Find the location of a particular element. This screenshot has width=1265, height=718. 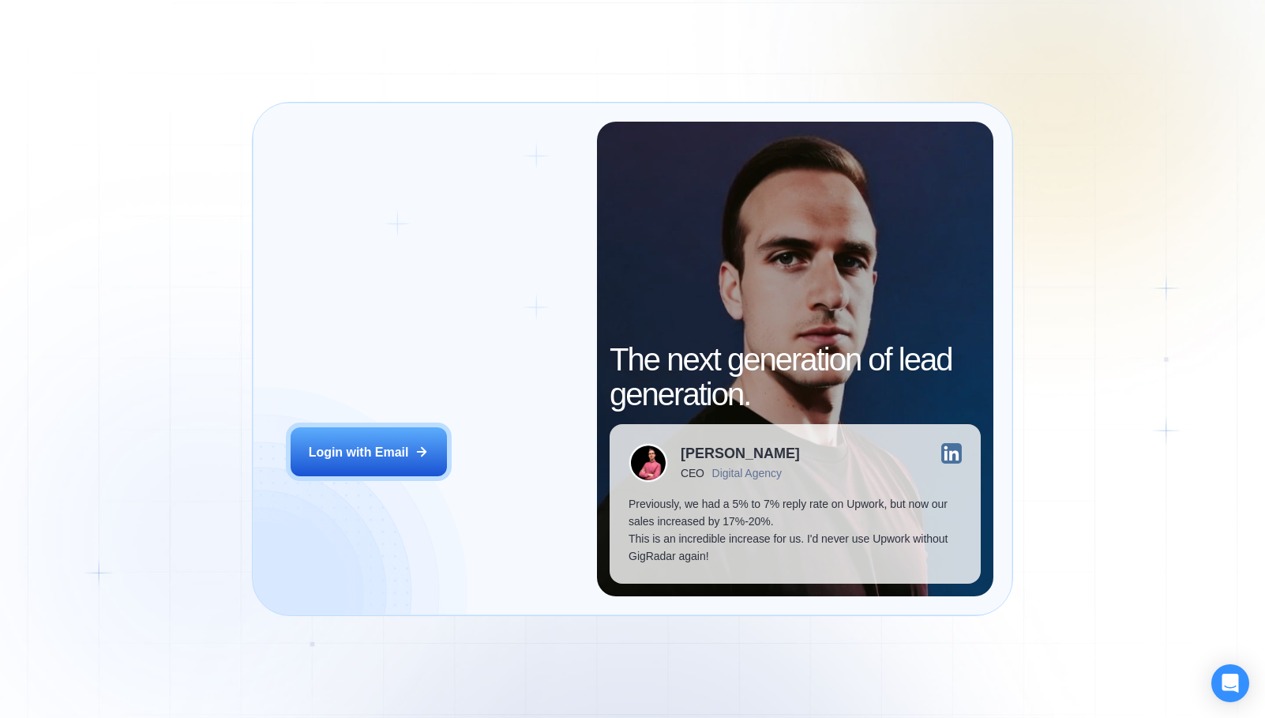

p: Previously, we had a 5% to 7% reply rate on Upwork, but now our sales increased by 17%-20%. This ... is located at coordinates (795, 530).